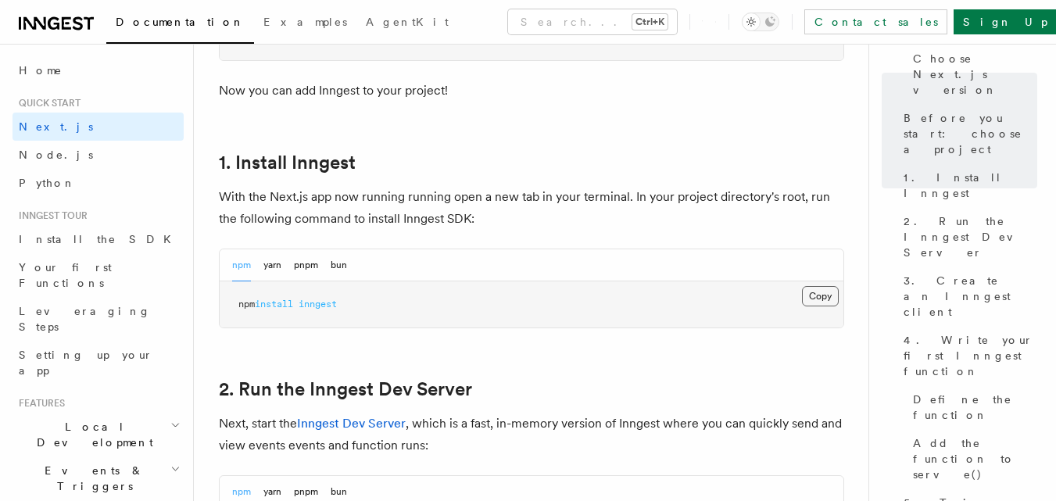 This screenshot has width=1056, height=501. Describe the element at coordinates (970, 185) in the screenshot. I see `span: 1. Install Inngest` at that location.